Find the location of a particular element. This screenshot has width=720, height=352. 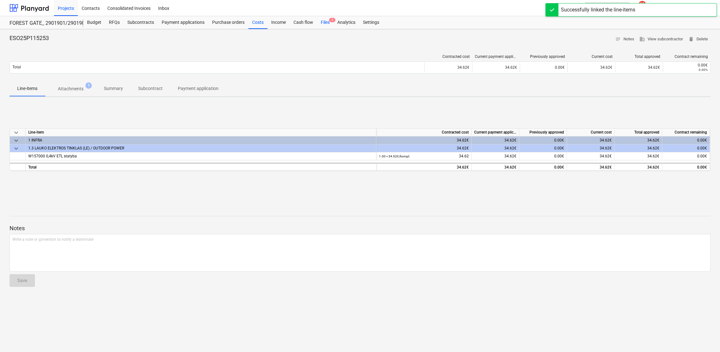

span: delete is located at coordinates (691, 39).